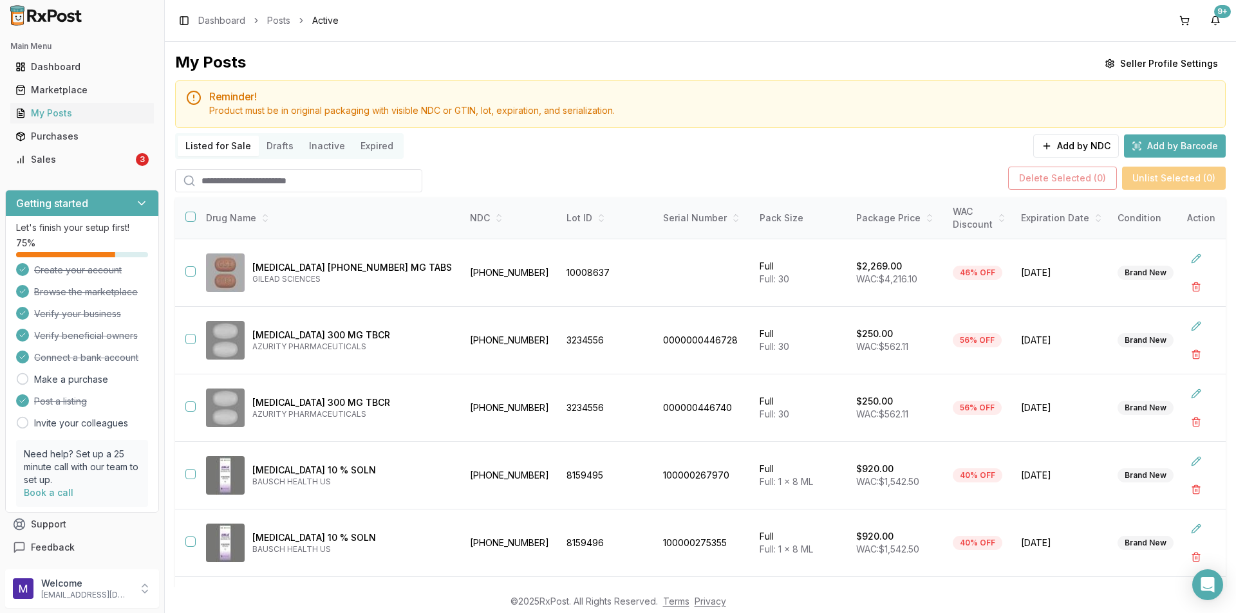  What do you see at coordinates (225, 273) in the screenshot?
I see `img: Biktarvy 50-200-25 MG TABS` at bounding box center [225, 273].